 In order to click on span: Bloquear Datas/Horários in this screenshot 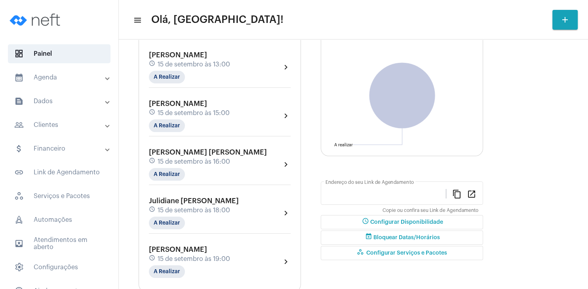, I will do `click(402, 238)`.